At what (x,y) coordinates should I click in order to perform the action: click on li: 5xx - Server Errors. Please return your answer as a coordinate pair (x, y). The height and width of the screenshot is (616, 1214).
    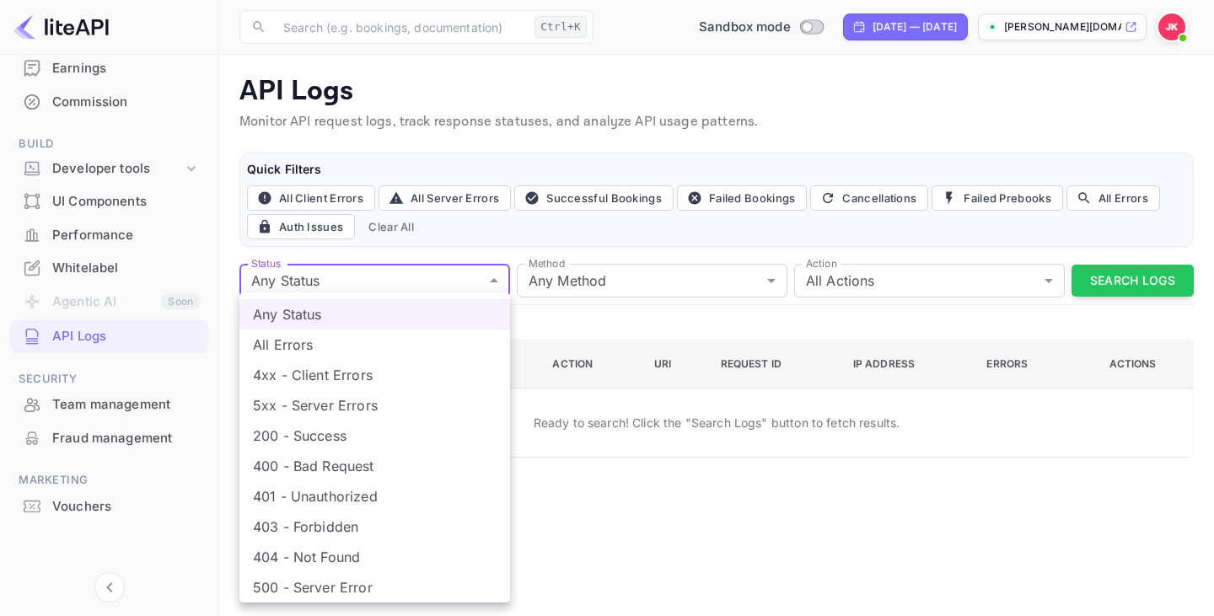
    Looking at the image, I should click on (374, 405).